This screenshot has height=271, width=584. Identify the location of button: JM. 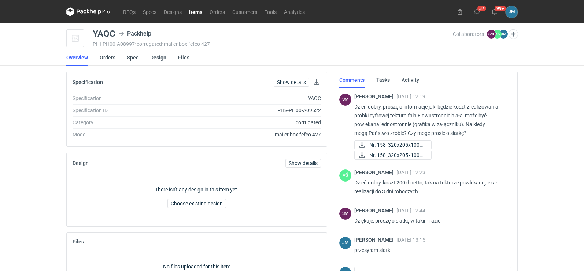
(511, 12).